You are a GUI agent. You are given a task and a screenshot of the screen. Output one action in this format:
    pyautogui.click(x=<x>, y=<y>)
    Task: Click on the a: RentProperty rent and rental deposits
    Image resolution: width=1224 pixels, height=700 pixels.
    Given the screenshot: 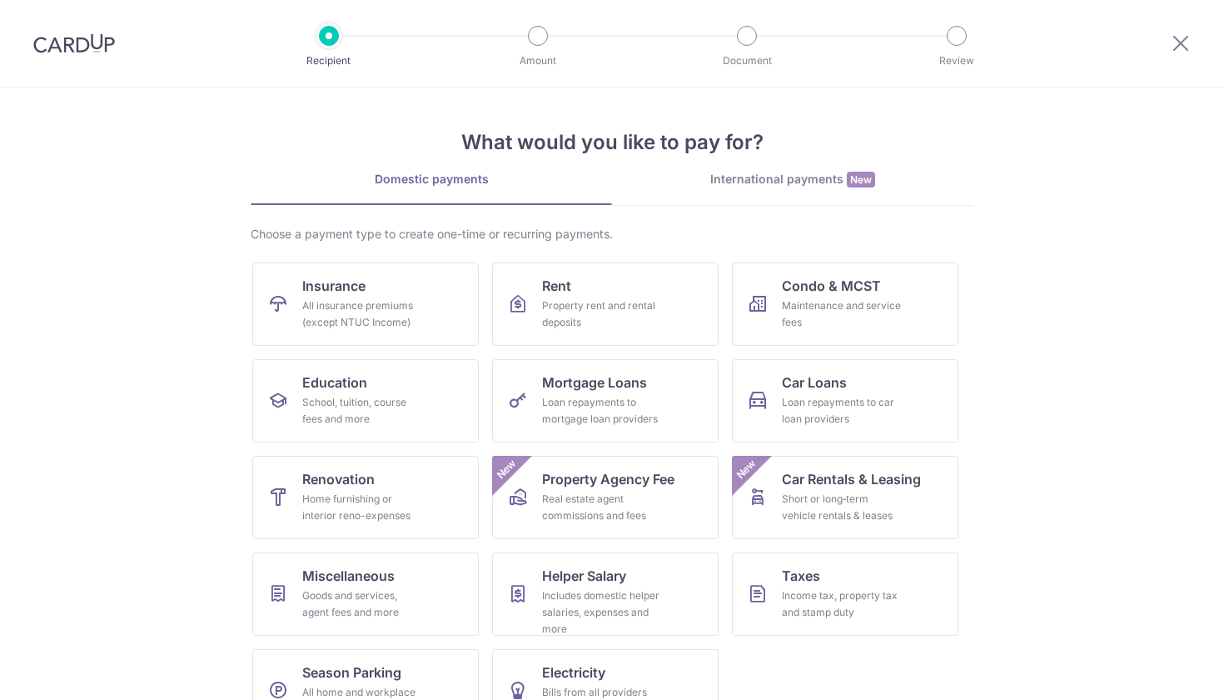 What is the action you would take?
    pyautogui.click(x=606, y=304)
    